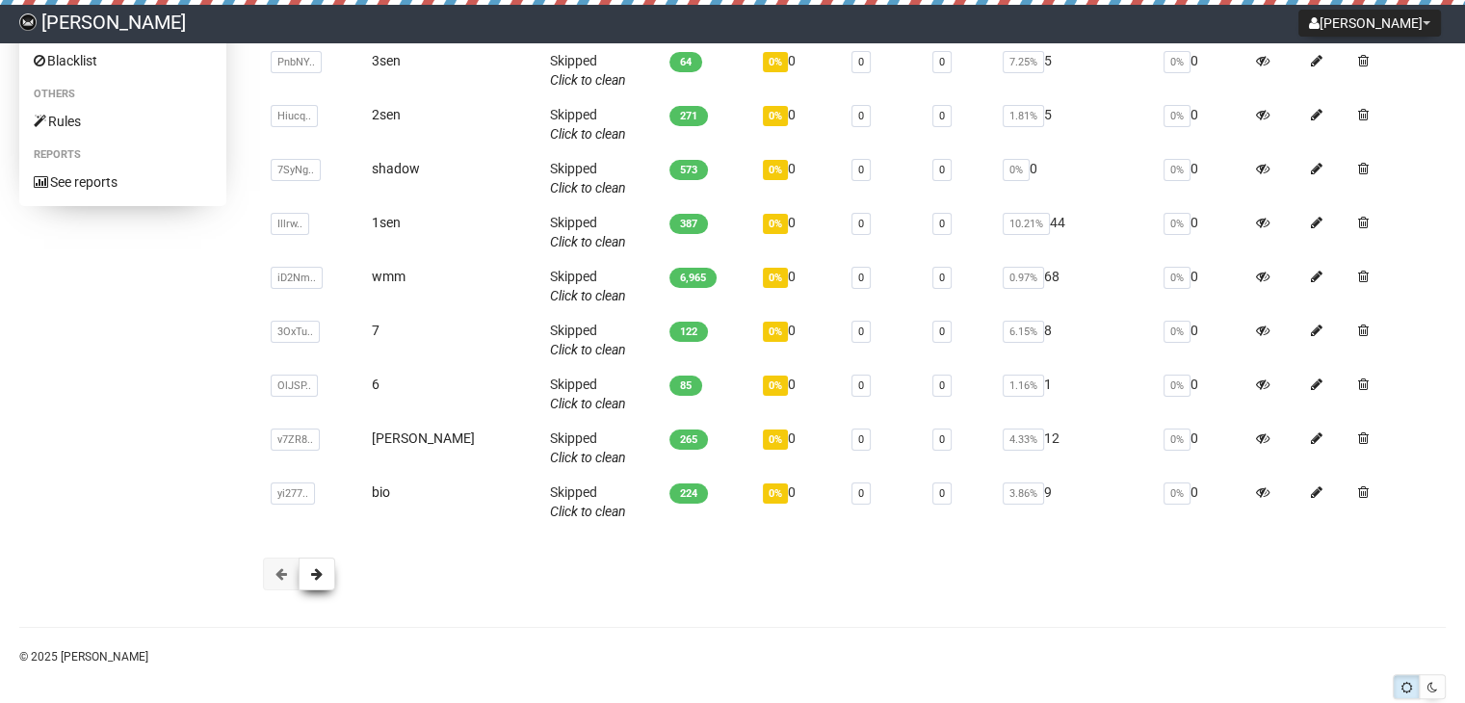  I want to click on span: Illrw.., so click(290, 223).